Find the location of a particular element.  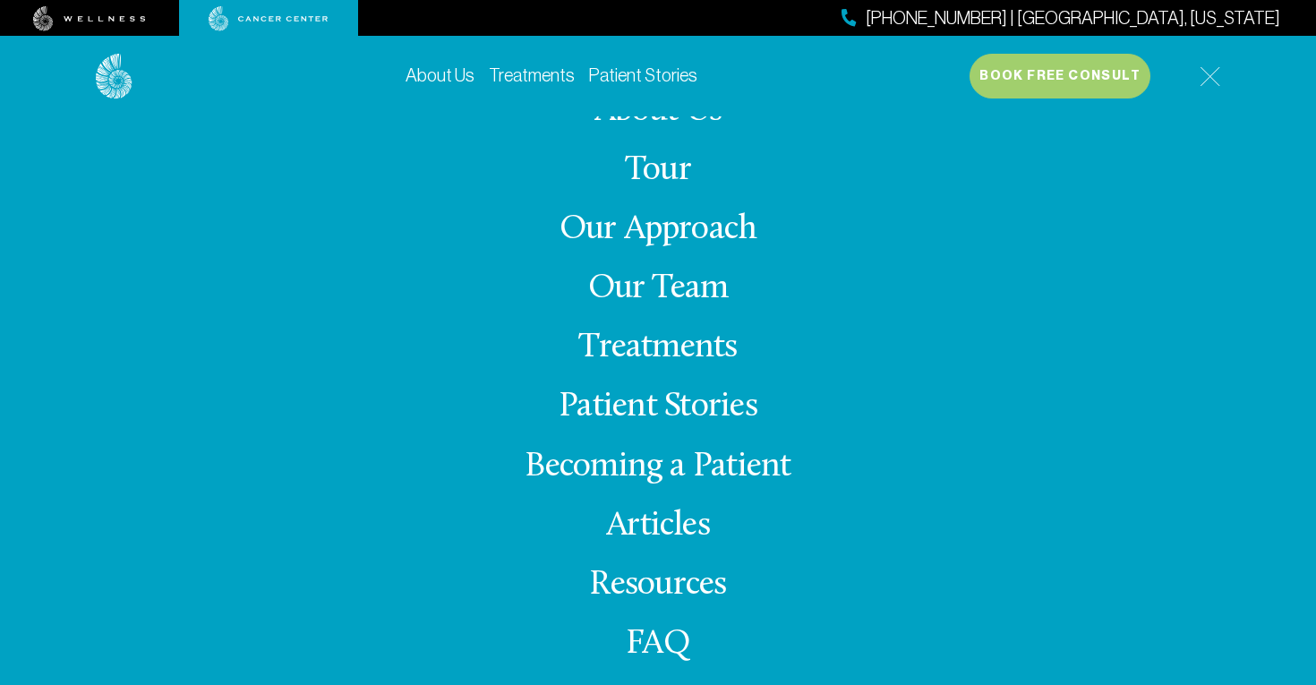

a: Tour is located at coordinates (658, 170).